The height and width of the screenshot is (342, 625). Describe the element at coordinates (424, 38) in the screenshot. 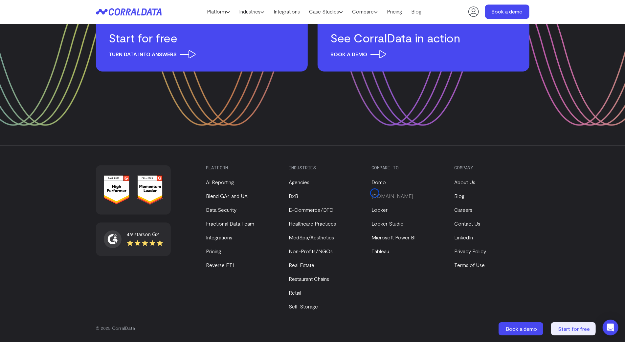

I see `h3: See CorralData in action` at that location.